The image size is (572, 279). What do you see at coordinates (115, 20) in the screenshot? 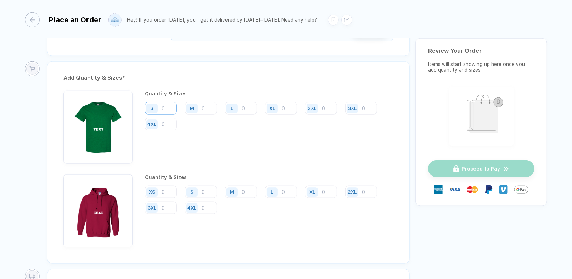
I see `img: user profile` at bounding box center [115, 20].